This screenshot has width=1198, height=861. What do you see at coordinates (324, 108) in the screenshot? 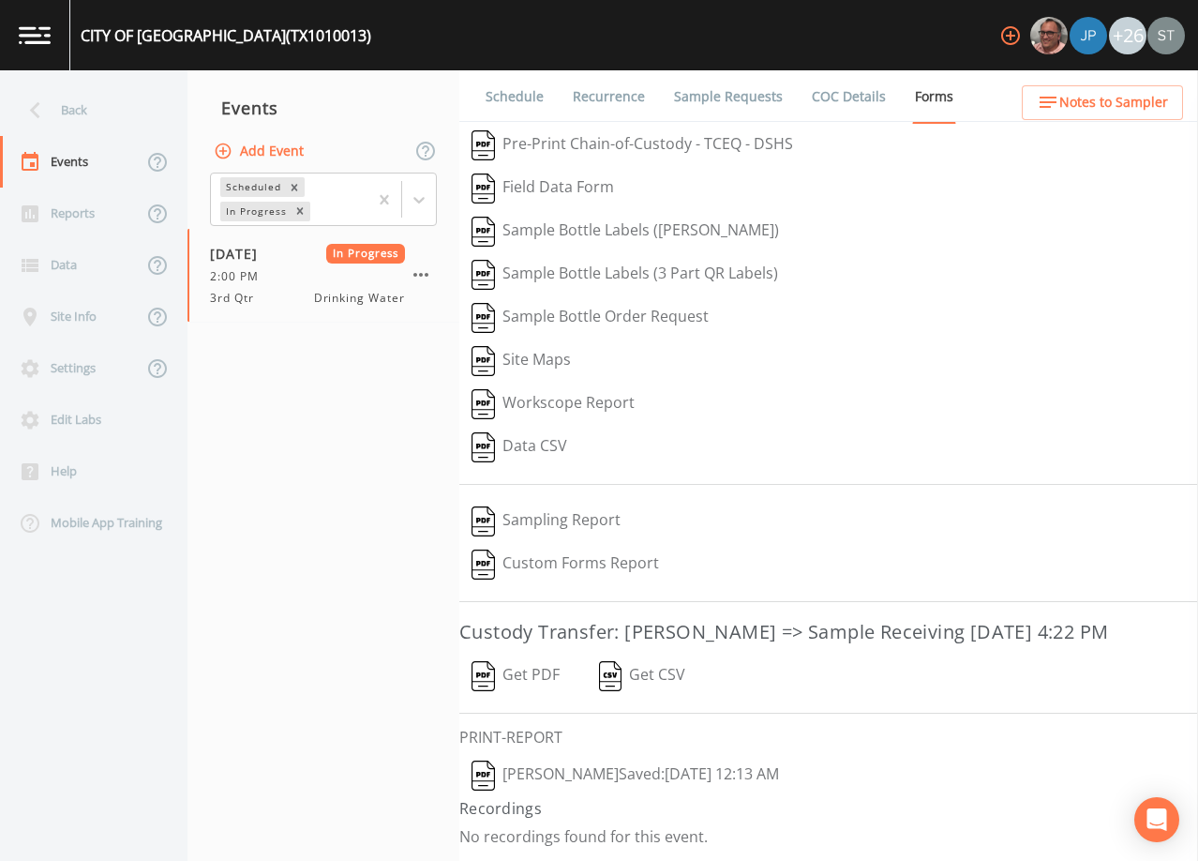
I see `div: Events` at bounding box center [324, 108].